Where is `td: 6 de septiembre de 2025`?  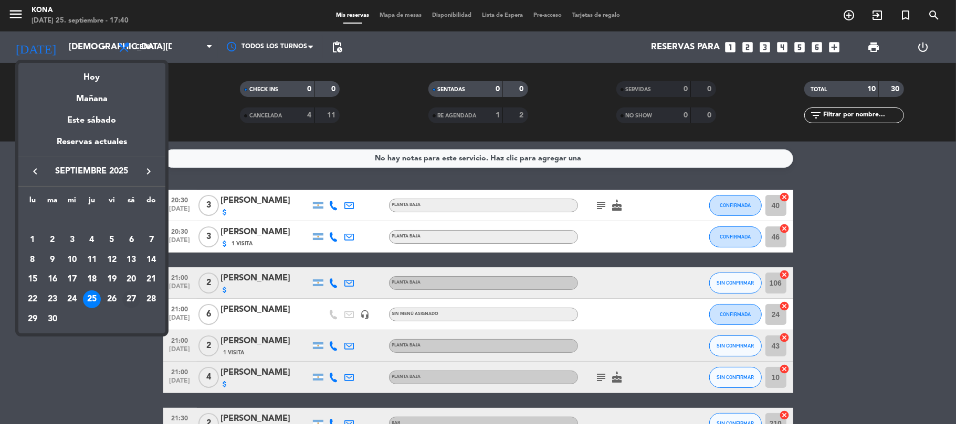 td: 6 de septiembre de 2025 is located at coordinates (132, 240).